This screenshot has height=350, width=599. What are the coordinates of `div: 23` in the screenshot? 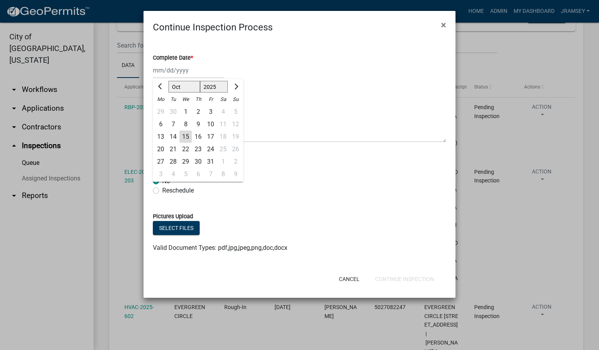 It's located at (198, 149).